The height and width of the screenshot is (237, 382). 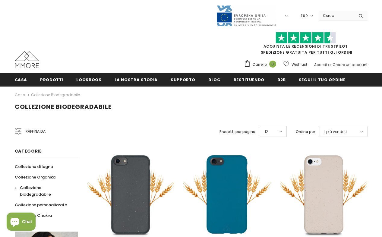 I want to click on span: I più venduti, so click(x=335, y=132).